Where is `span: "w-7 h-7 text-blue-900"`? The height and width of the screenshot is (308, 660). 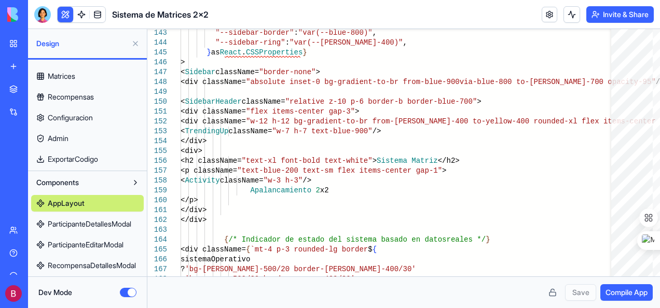 span: "w-7 h-7 text-blue-900" is located at coordinates (322, 131).